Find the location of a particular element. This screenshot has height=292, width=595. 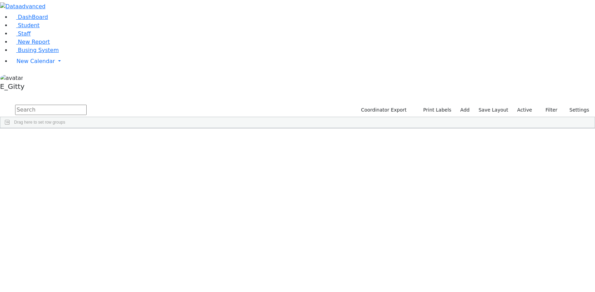

span: New Calendar is located at coordinates (36, 61).